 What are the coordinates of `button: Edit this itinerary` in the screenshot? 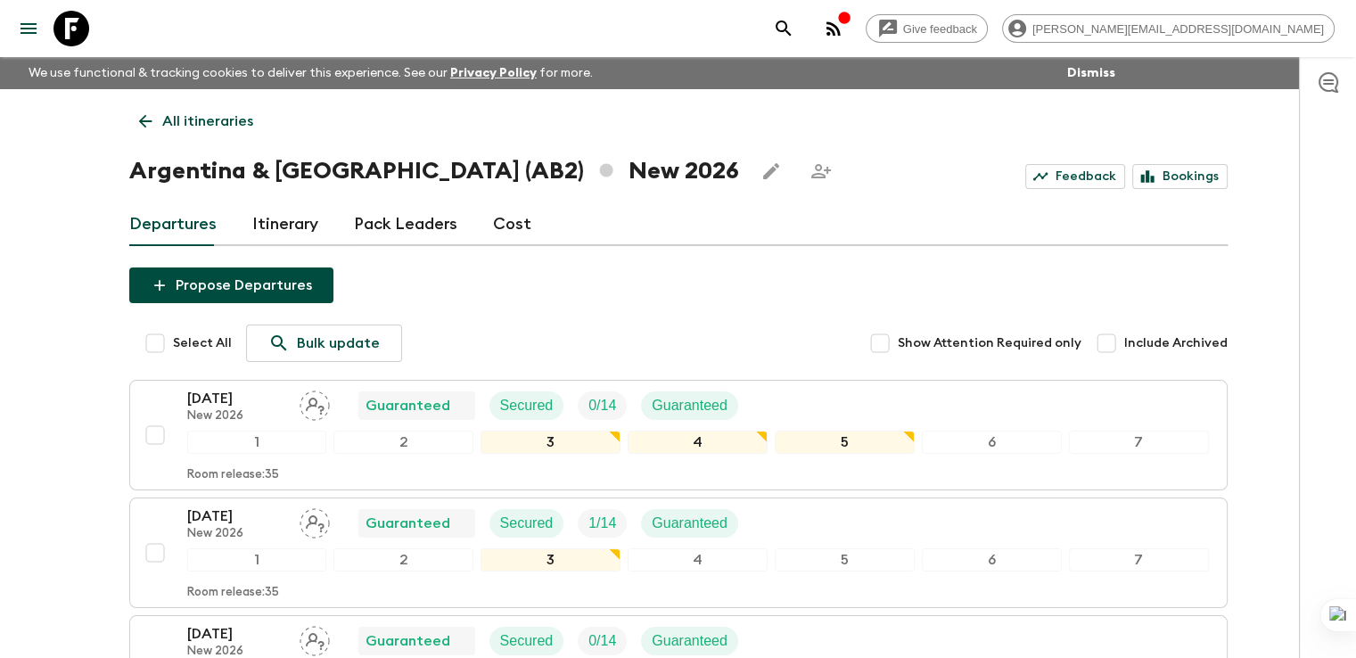 It's located at (771, 171).